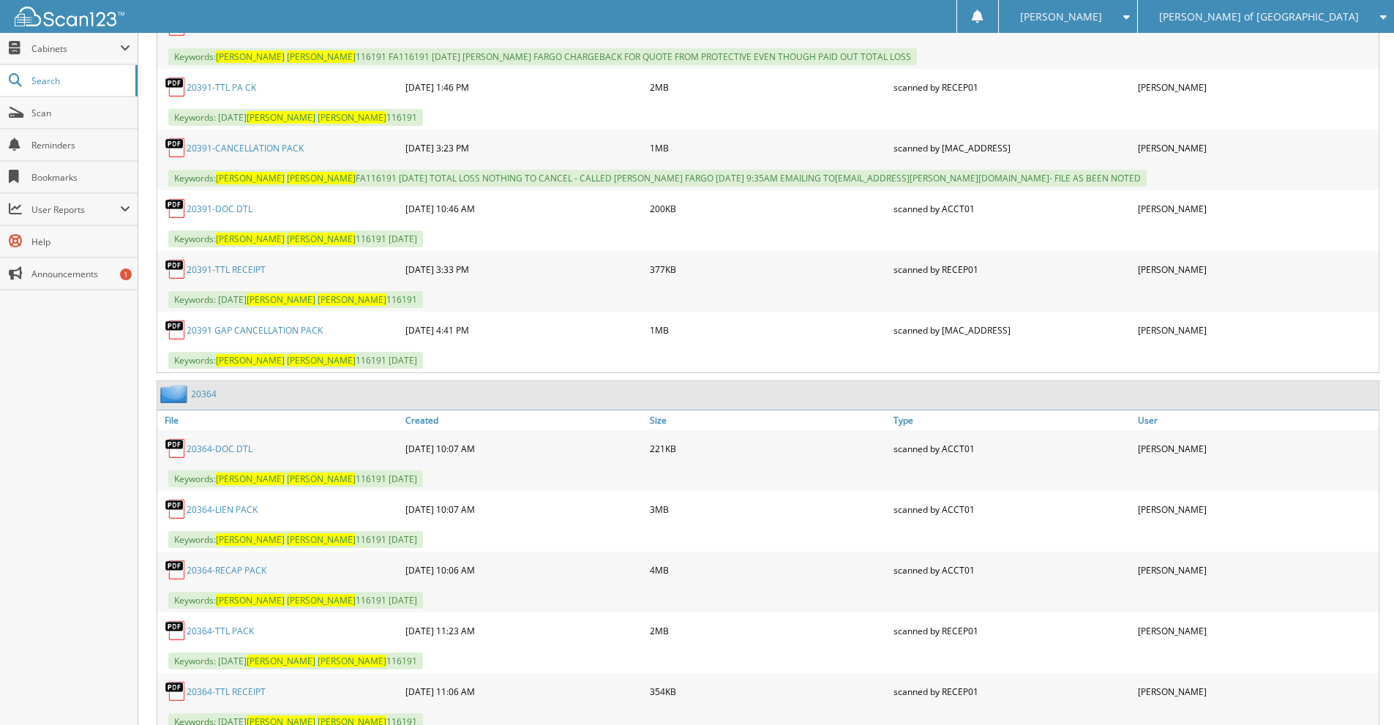 Image resolution: width=1394 pixels, height=725 pixels. Describe the element at coordinates (226, 269) in the screenshot. I see `a: 20391-TTL RECEIPT` at that location.